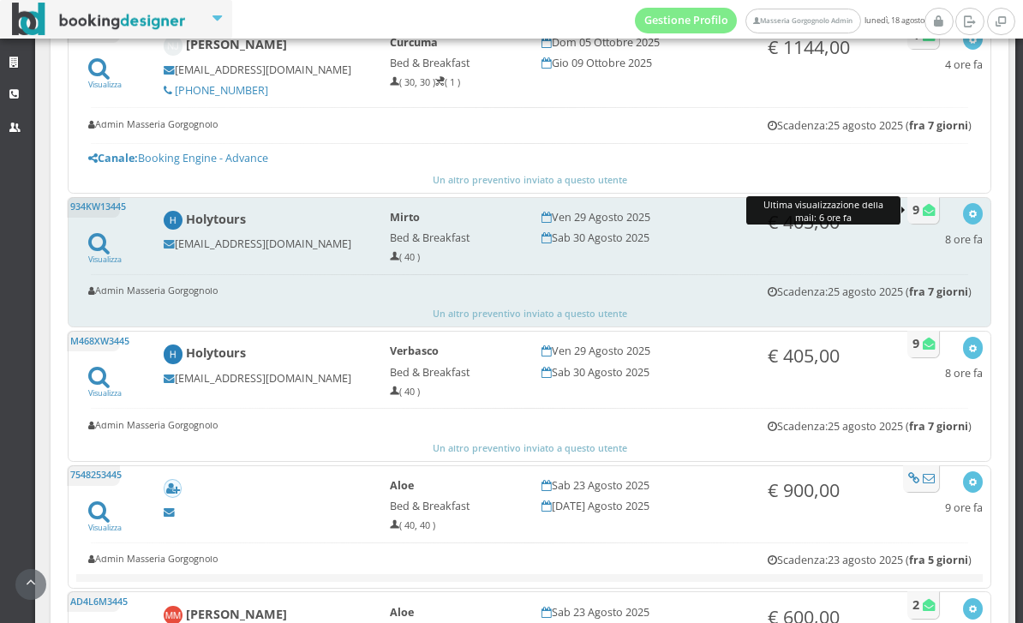 This screenshot has height=623, width=1023. Describe the element at coordinates (779, 21) in the screenshot. I see `span: lunedì, 18 agosto` at that location.